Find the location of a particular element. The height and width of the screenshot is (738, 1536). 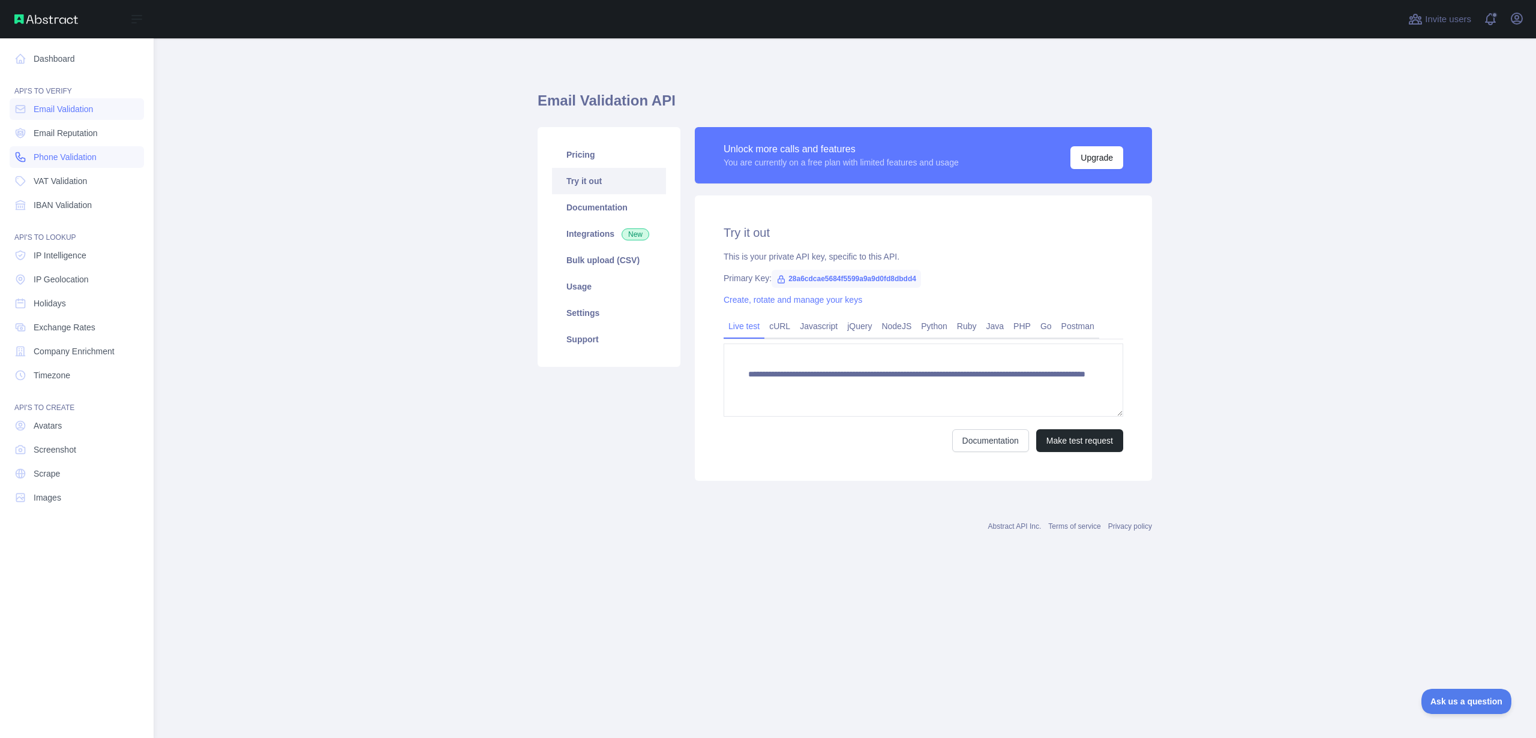

a: Bulk upload (CSV) is located at coordinates (609, 260).